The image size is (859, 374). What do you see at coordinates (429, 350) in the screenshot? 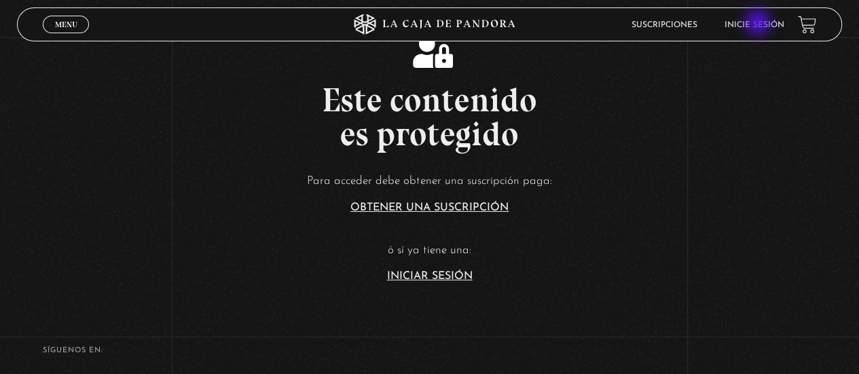
I see `h4: SÍguenos en:` at bounding box center [429, 350].